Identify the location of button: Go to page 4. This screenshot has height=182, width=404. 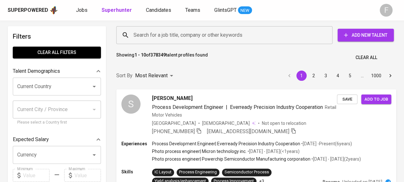
(337, 76).